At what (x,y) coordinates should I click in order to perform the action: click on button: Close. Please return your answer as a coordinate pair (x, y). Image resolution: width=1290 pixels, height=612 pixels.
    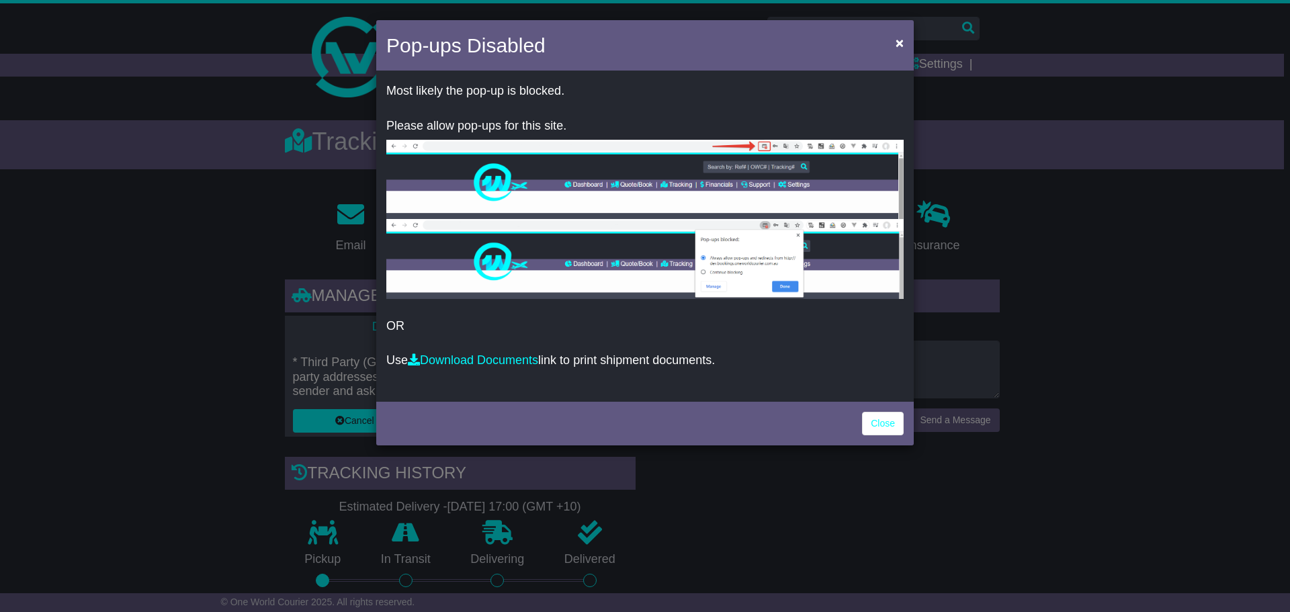
    Looking at the image, I should click on (900, 42).